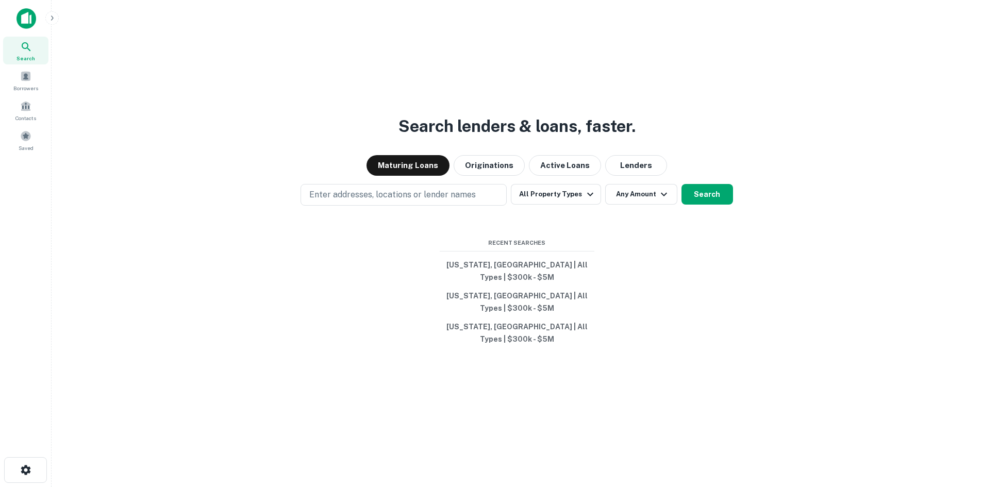 This screenshot has width=982, height=487. Describe the element at coordinates (26, 19) in the screenshot. I see `img: capitalize-icon.png` at that location.